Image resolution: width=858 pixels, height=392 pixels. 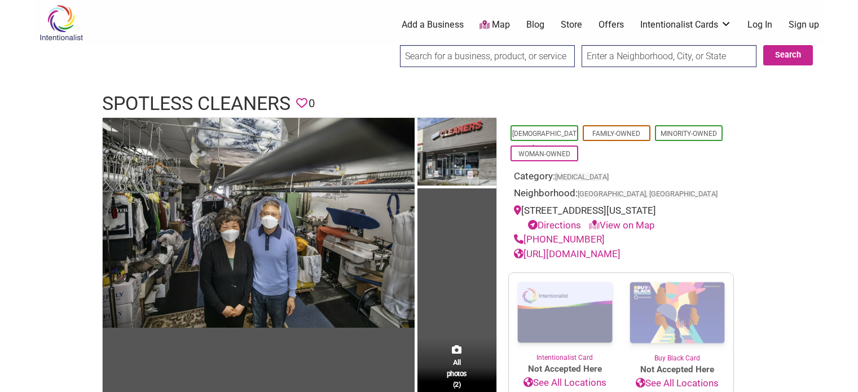 What do you see at coordinates (433, 25) in the screenshot?
I see `a: Add a Business` at bounding box center [433, 25].